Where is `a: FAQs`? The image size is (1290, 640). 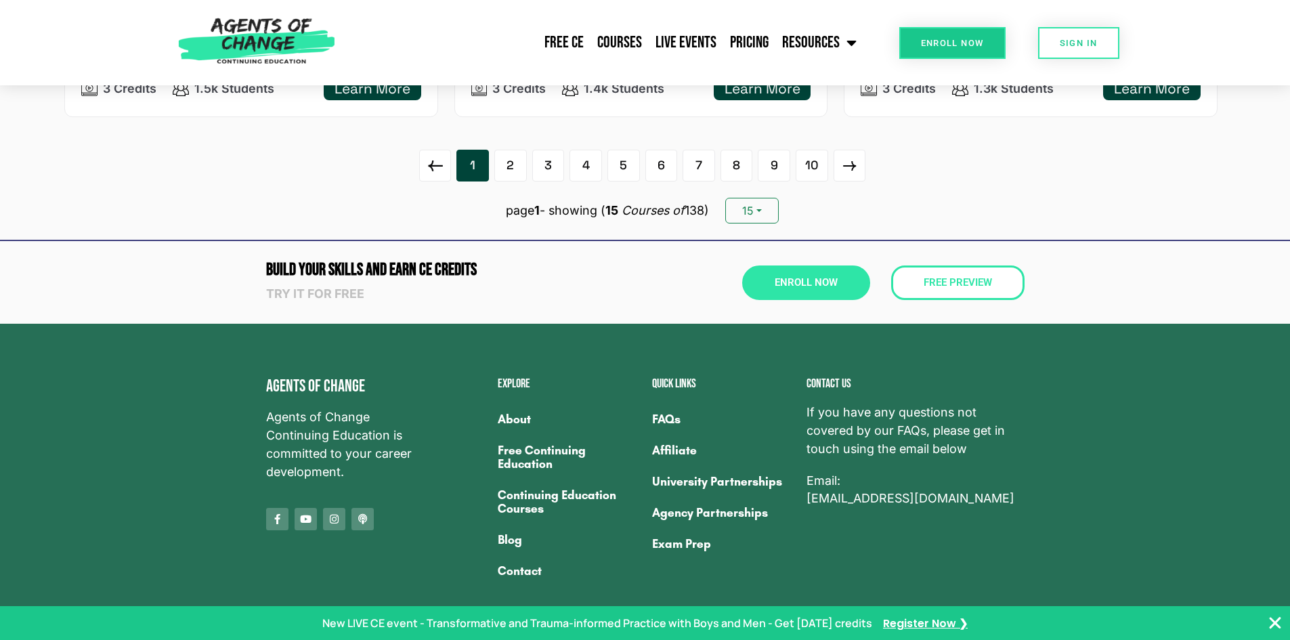 a: FAQs is located at coordinates (723, 419).